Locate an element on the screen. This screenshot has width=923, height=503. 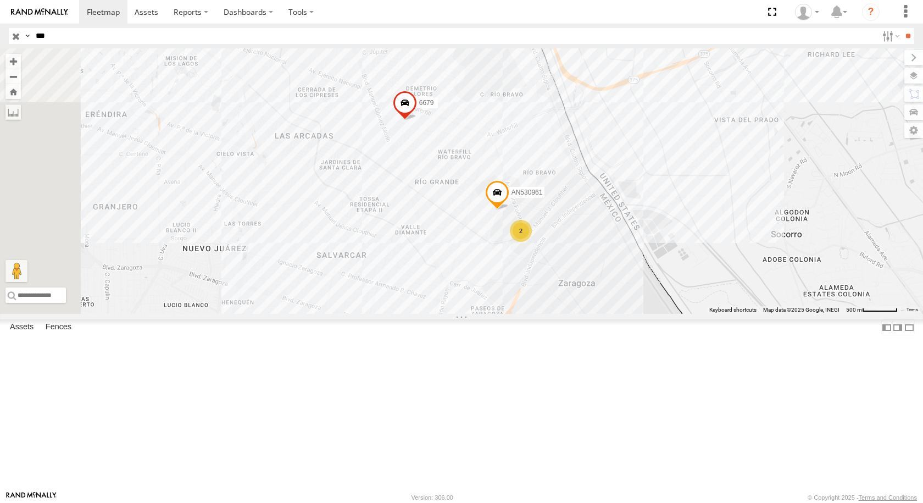
a: Terms (opens in new tab) is located at coordinates (912, 310).